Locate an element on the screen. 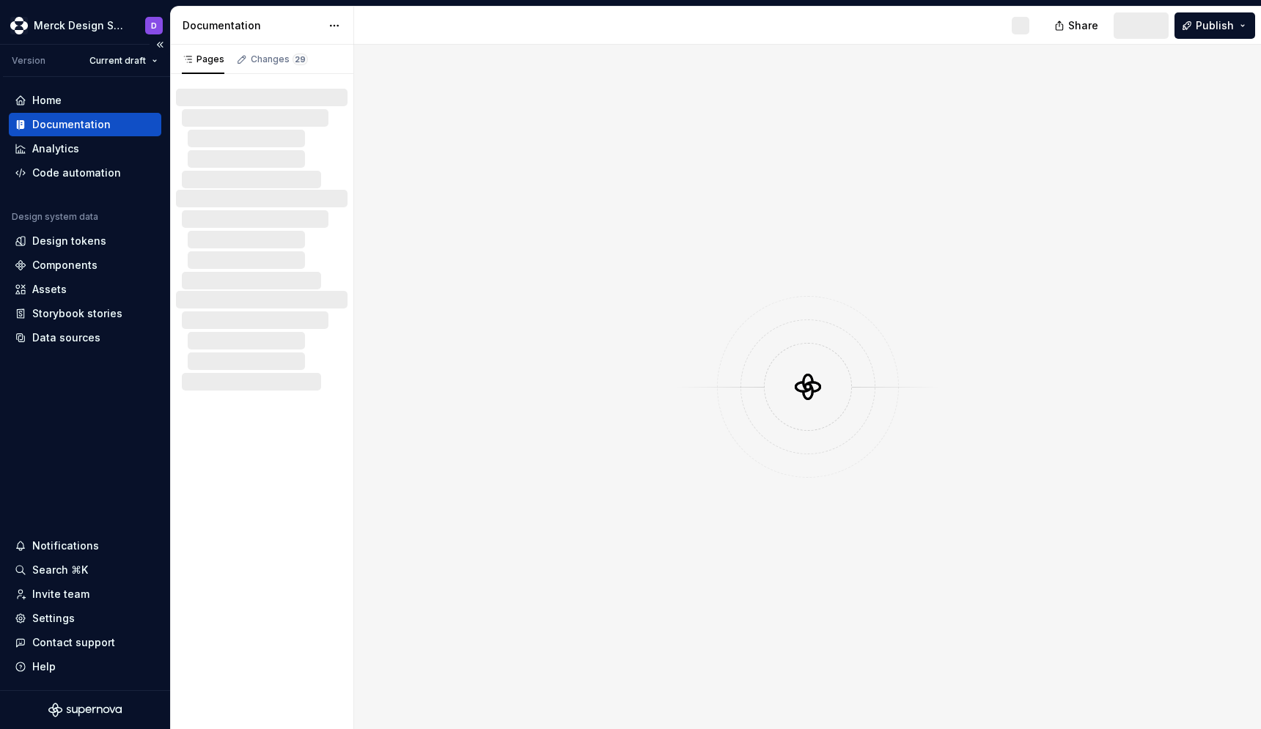 The height and width of the screenshot is (729, 1261). a: Analytics is located at coordinates (85, 149).